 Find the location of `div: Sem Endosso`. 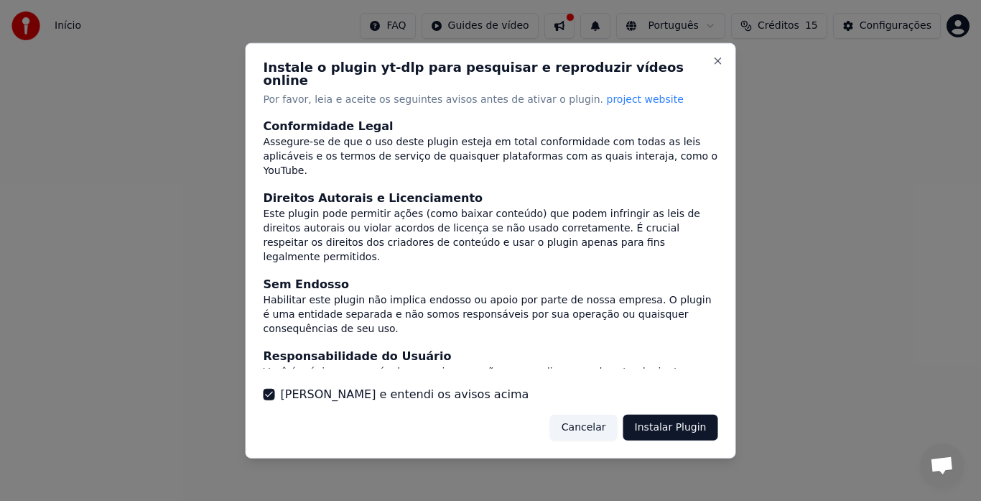

div: Sem Endosso is located at coordinates (491, 284).